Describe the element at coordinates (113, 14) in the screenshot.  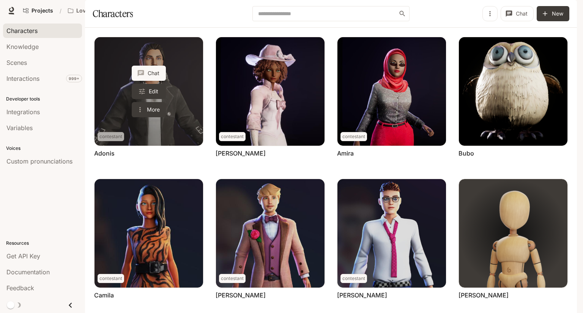
I see `h1: Characters` at that location.